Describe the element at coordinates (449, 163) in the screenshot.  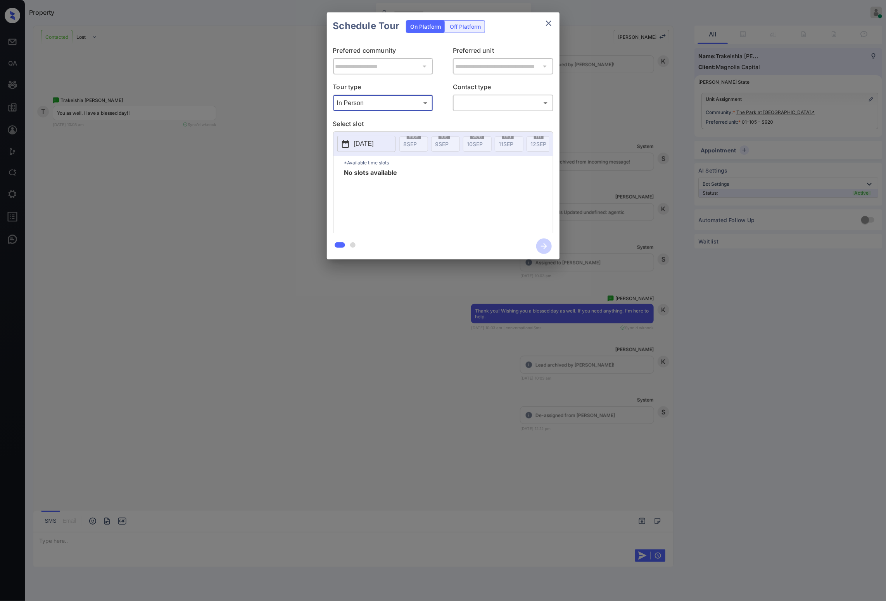
I see `p: *Available time slots` at that location.